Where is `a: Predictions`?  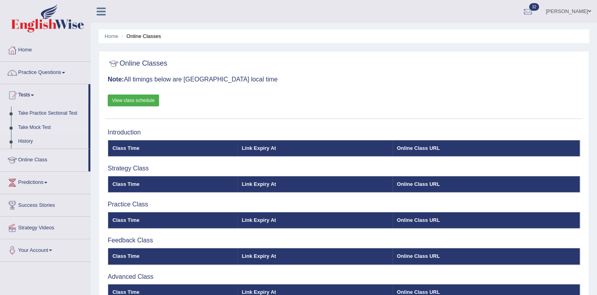
a: Predictions is located at coordinates (45, 181).